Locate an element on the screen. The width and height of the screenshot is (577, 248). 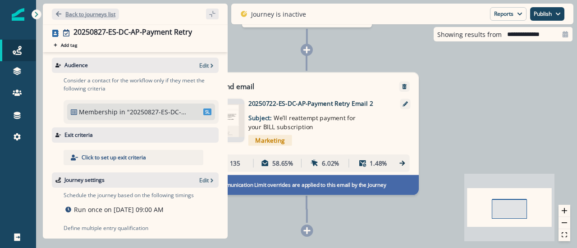
p: 58.65% is located at coordinates (283, 163).